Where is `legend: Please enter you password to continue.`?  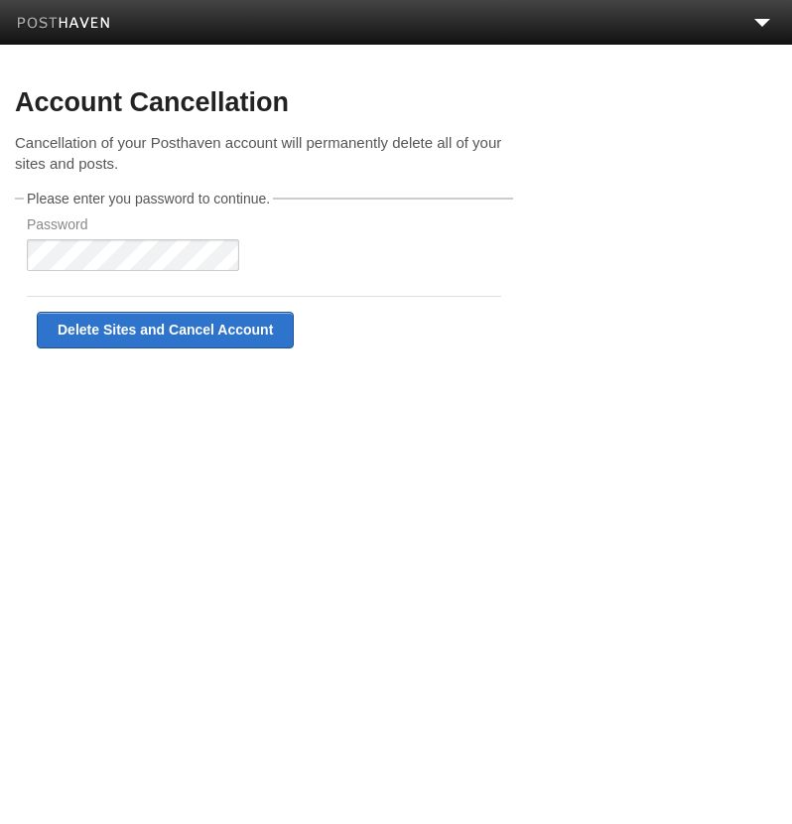
legend: Please enter you password to continue. is located at coordinates (148, 199).